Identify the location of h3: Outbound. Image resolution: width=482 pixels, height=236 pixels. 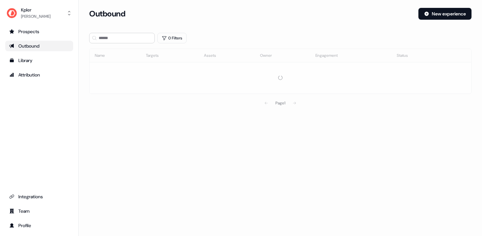
(107, 14).